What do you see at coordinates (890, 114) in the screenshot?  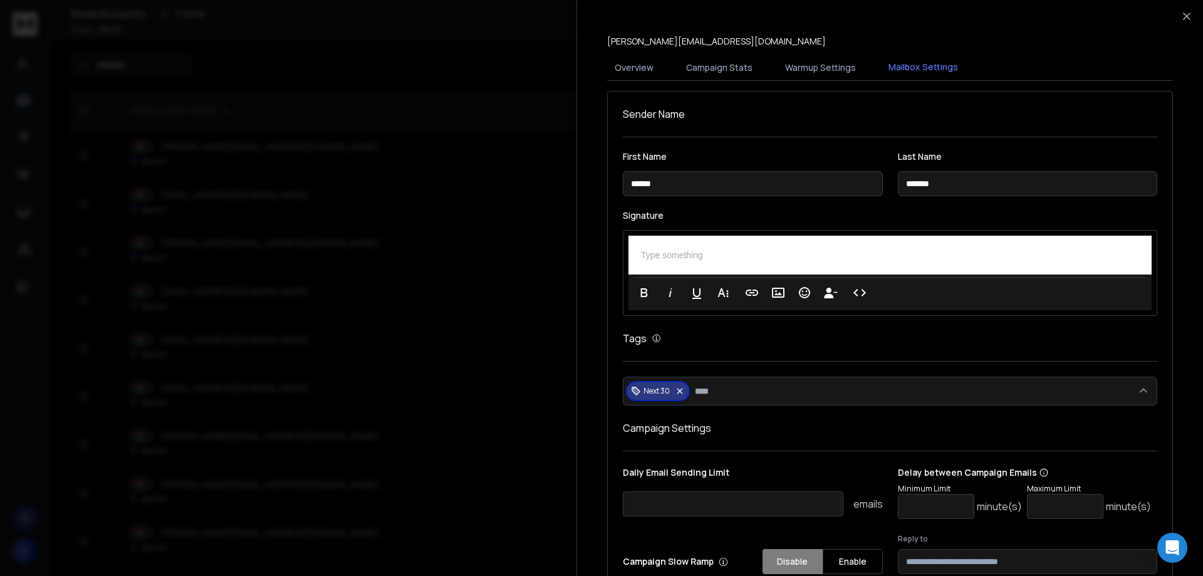 I see `h1: Sender Name` at bounding box center [890, 114].